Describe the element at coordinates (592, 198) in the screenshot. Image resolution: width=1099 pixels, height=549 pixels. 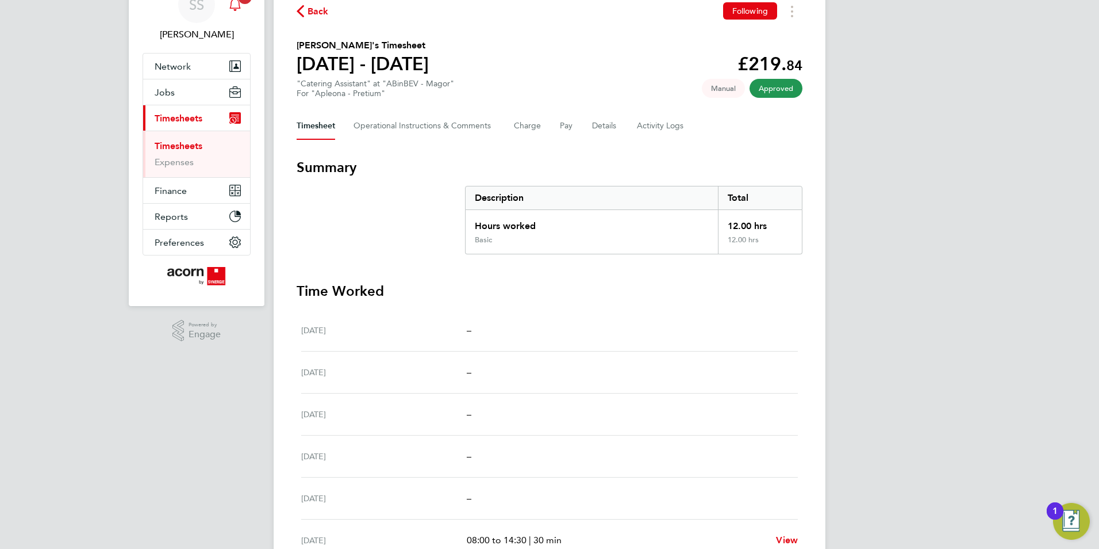
I see `div: Description` at that location.